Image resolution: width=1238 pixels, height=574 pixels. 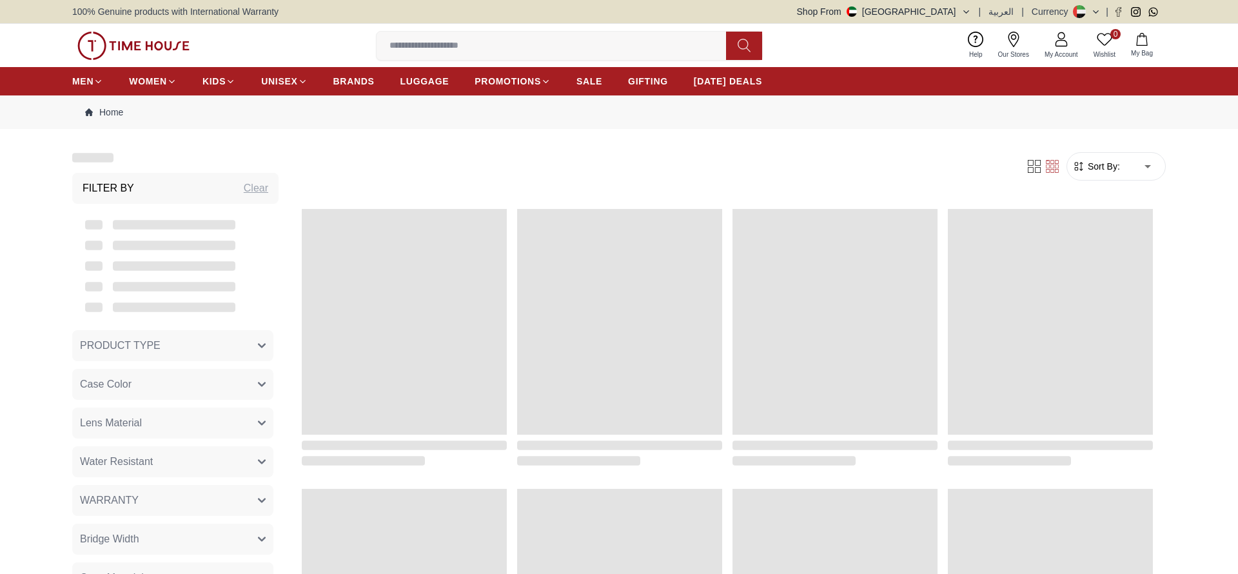 I want to click on button: My Bag, so click(x=1142, y=45).